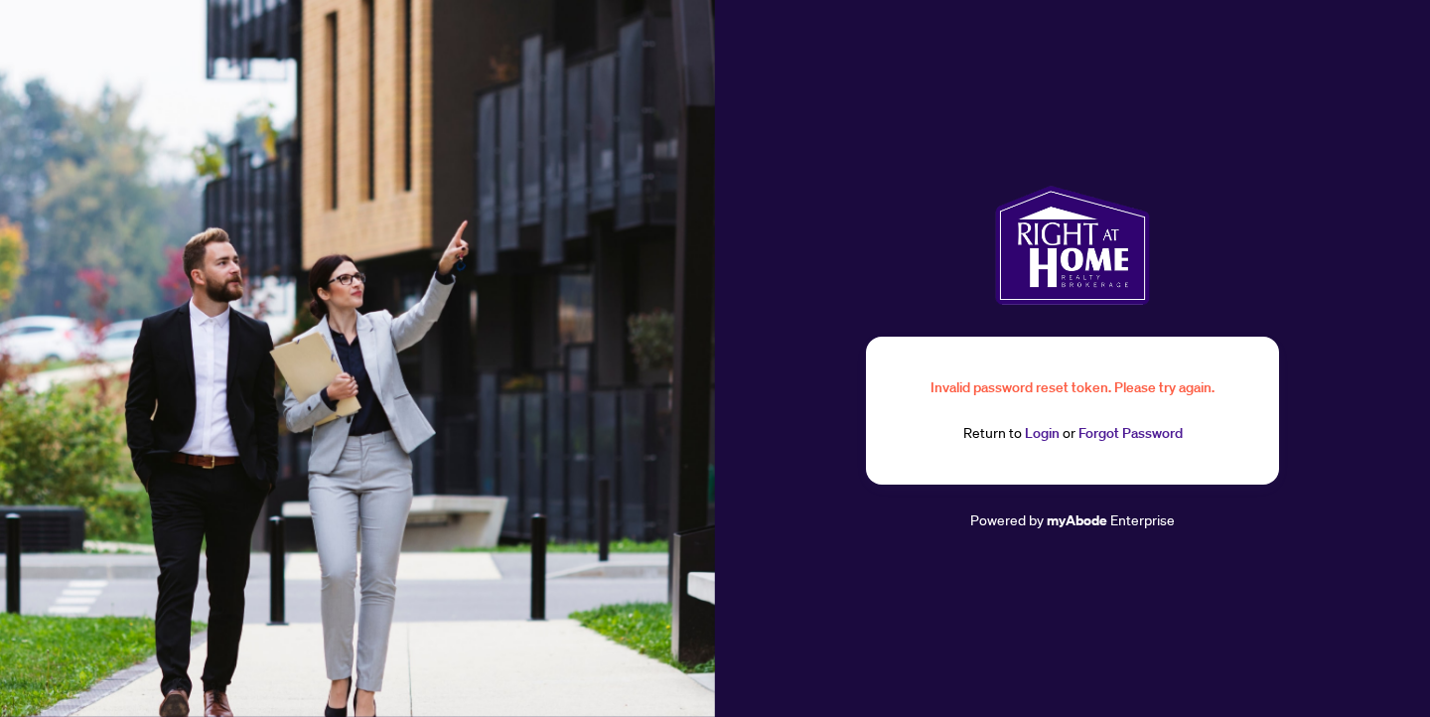 The width and height of the screenshot is (1430, 717). I want to click on a: myAbode, so click(1077, 521).